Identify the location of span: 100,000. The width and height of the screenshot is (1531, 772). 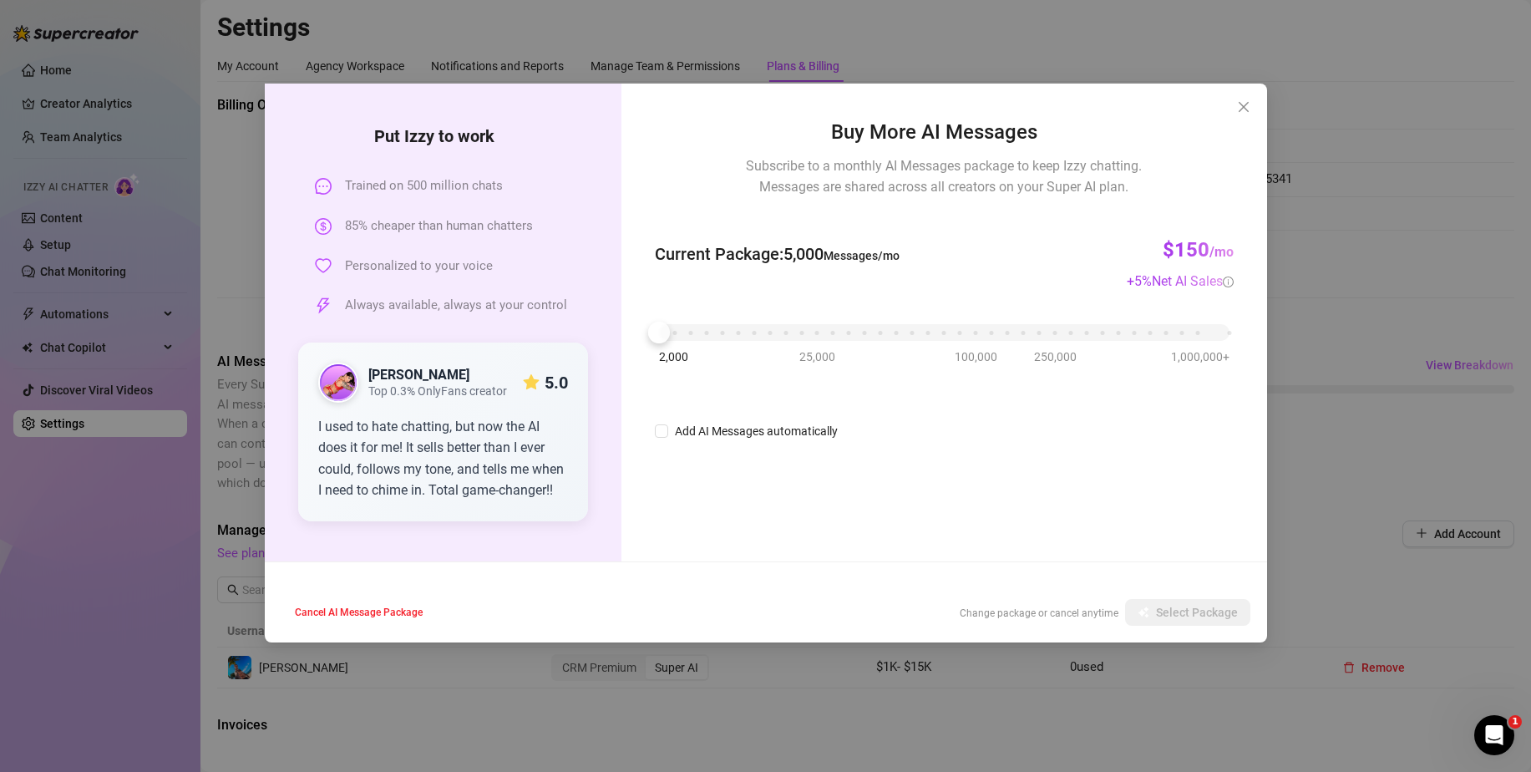
(975, 357).